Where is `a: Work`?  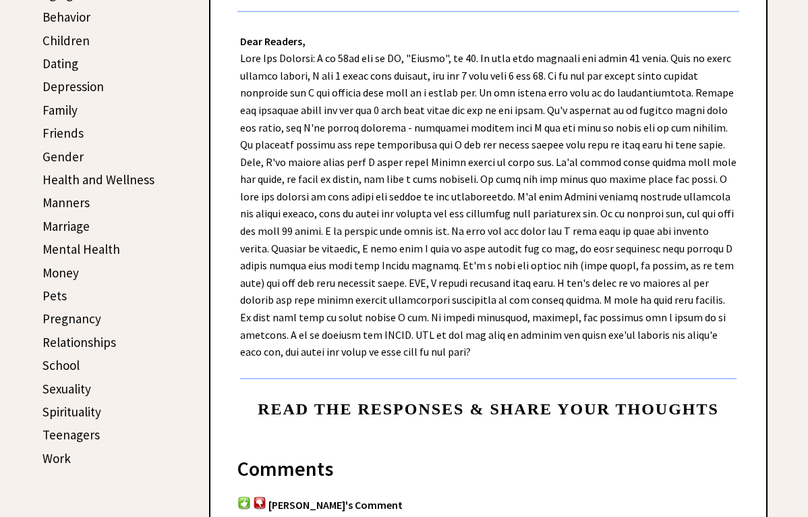 a: Work is located at coordinates (57, 458).